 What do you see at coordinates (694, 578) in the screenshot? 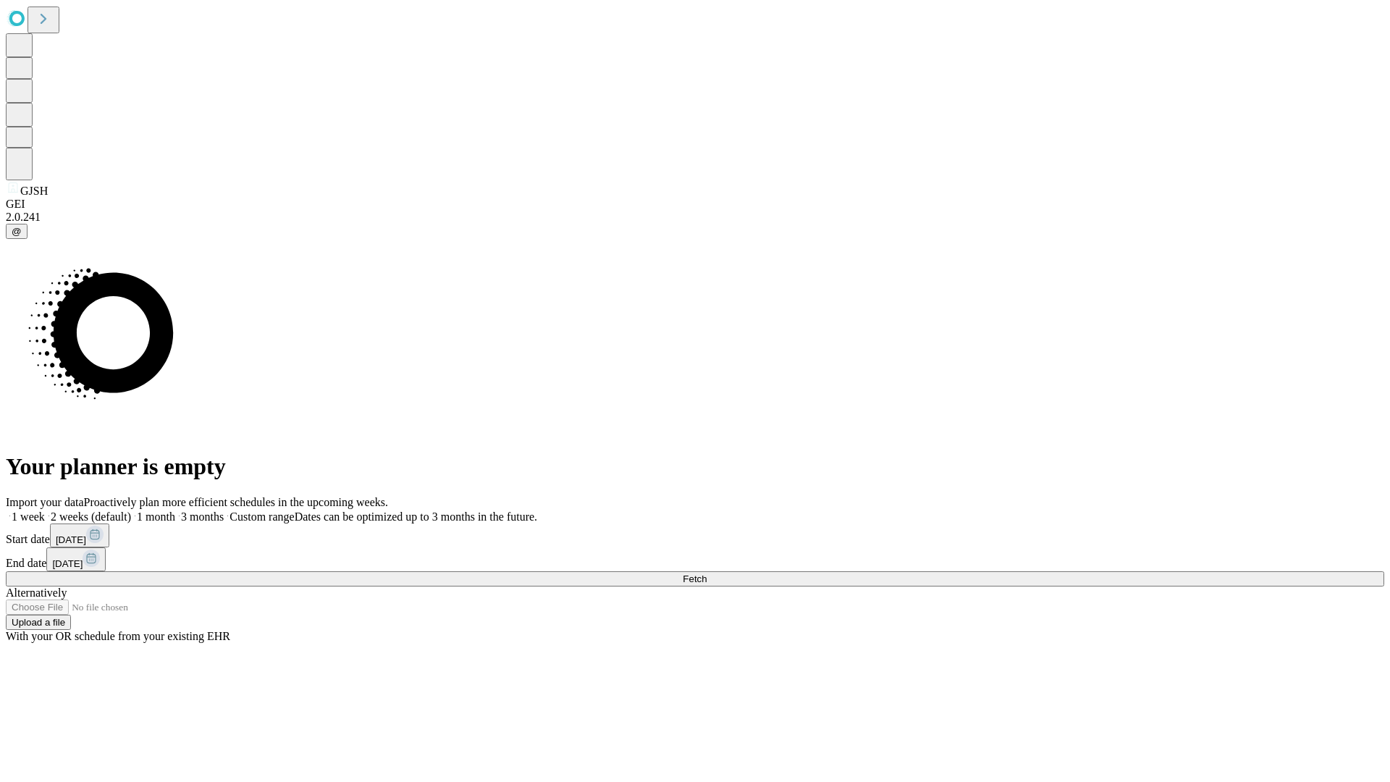
I see `span: Fetch` at bounding box center [694, 578].